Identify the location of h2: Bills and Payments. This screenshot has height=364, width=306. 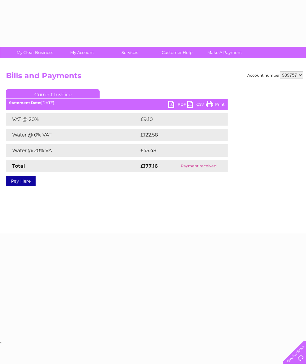
(154, 77).